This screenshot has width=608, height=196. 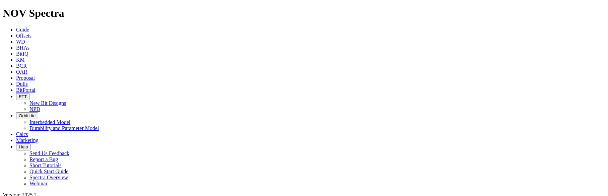 What do you see at coordinates (64, 128) in the screenshot?
I see `a: Durability and Parameter Model` at bounding box center [64, 128].